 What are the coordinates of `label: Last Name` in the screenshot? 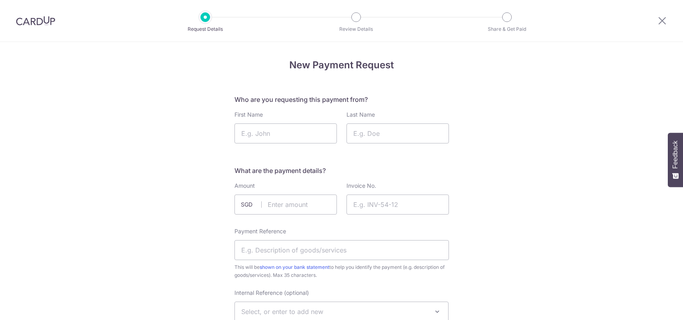 It's located at (360, 115).